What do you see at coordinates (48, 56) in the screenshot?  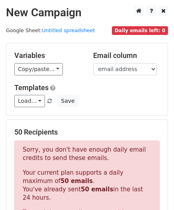 I see `h5: Variables` at bounding box center [48, 56].